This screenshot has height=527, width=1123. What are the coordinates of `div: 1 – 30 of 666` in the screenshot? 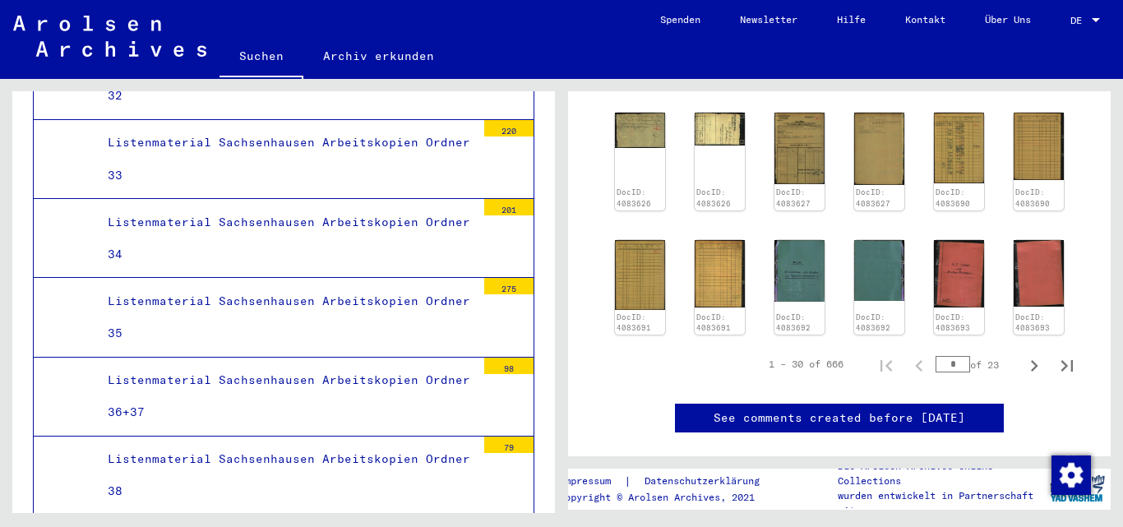 It's located at (806, 364).